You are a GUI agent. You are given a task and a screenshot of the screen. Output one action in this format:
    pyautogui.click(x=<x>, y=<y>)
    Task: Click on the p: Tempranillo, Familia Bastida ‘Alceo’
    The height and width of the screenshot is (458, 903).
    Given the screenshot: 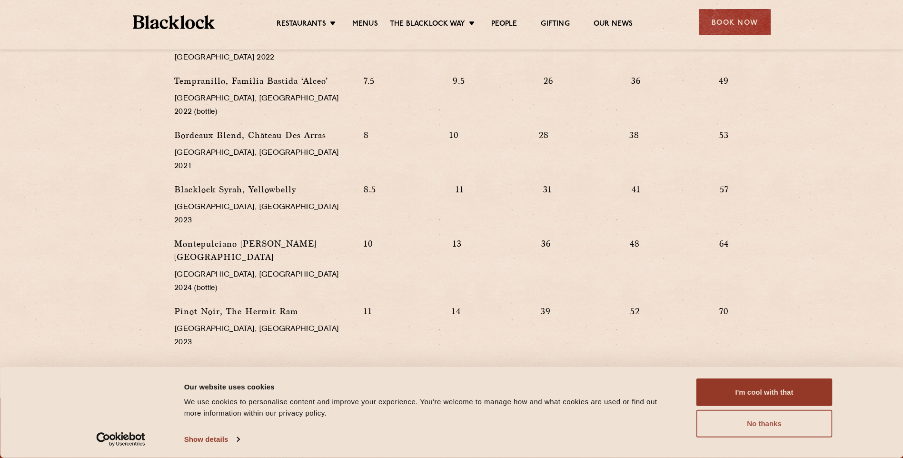 What is the action you would take?
    pyautogui.click(x=262, y=81)
    